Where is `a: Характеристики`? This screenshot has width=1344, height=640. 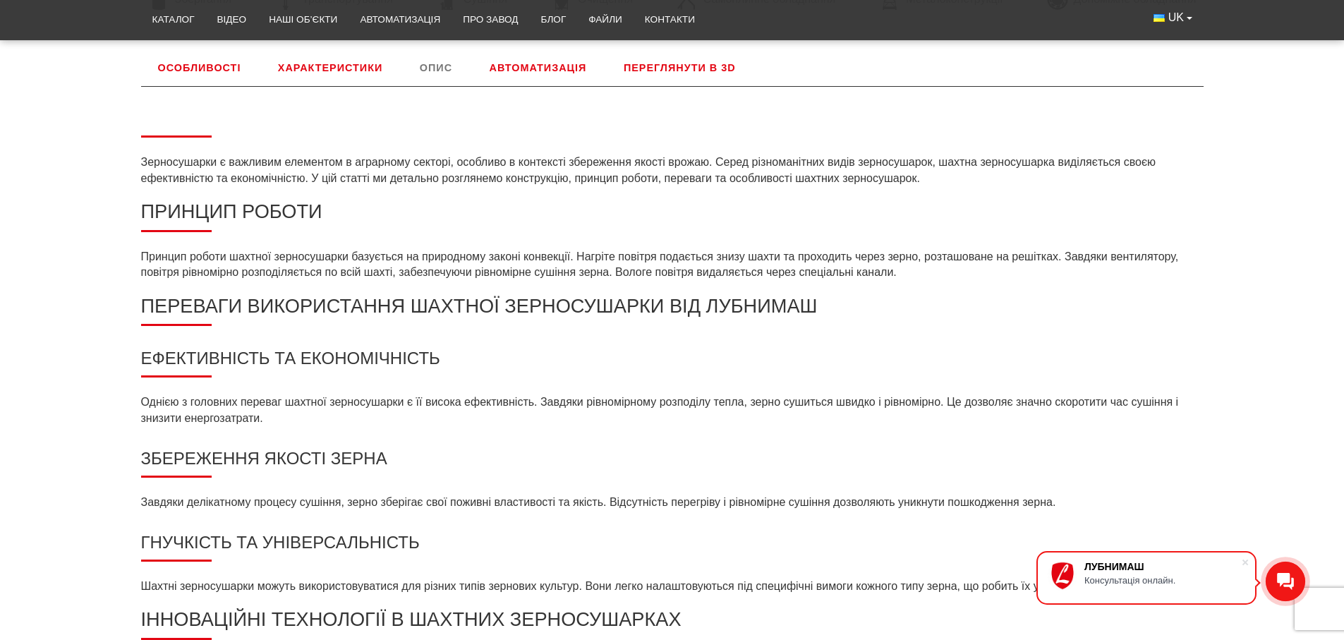
a: Характеристики is located at coordinates (330, 68).